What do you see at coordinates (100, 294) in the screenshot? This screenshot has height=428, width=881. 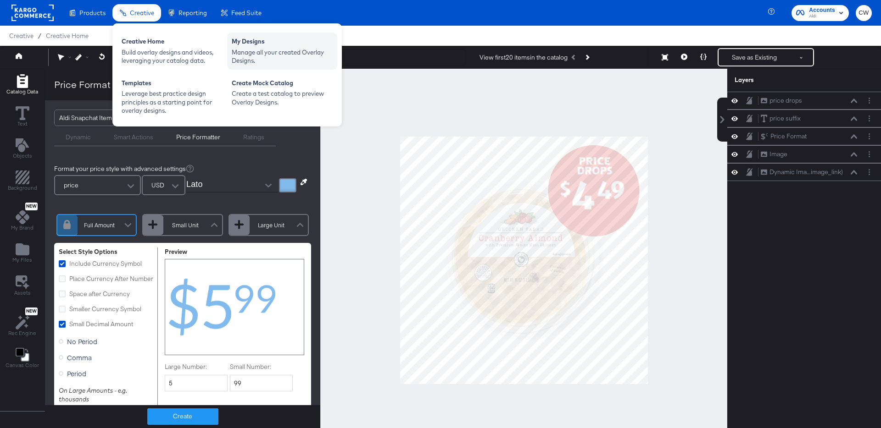 I see `span: Space after Currency` at bounding box center [100, 294].